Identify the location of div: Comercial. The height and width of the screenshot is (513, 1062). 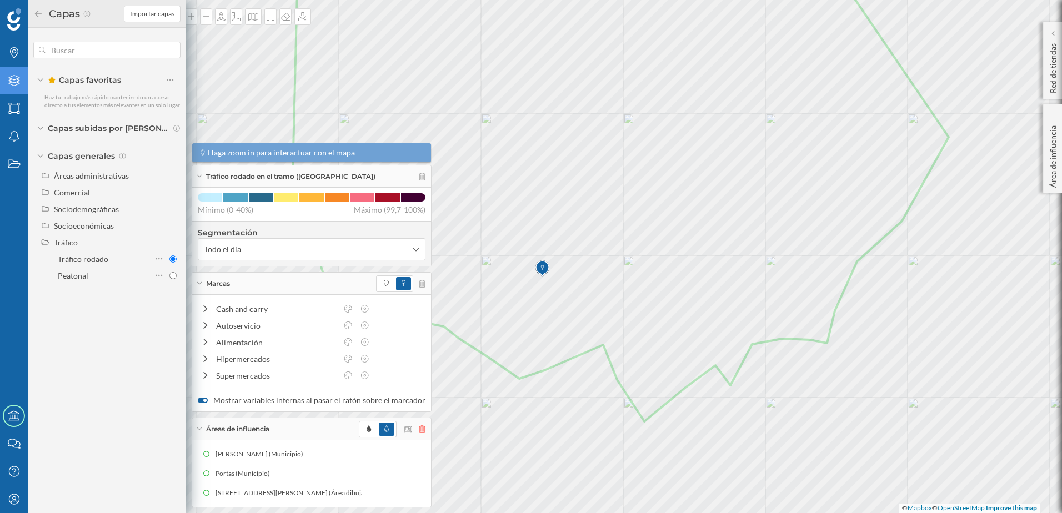
(72, 192).